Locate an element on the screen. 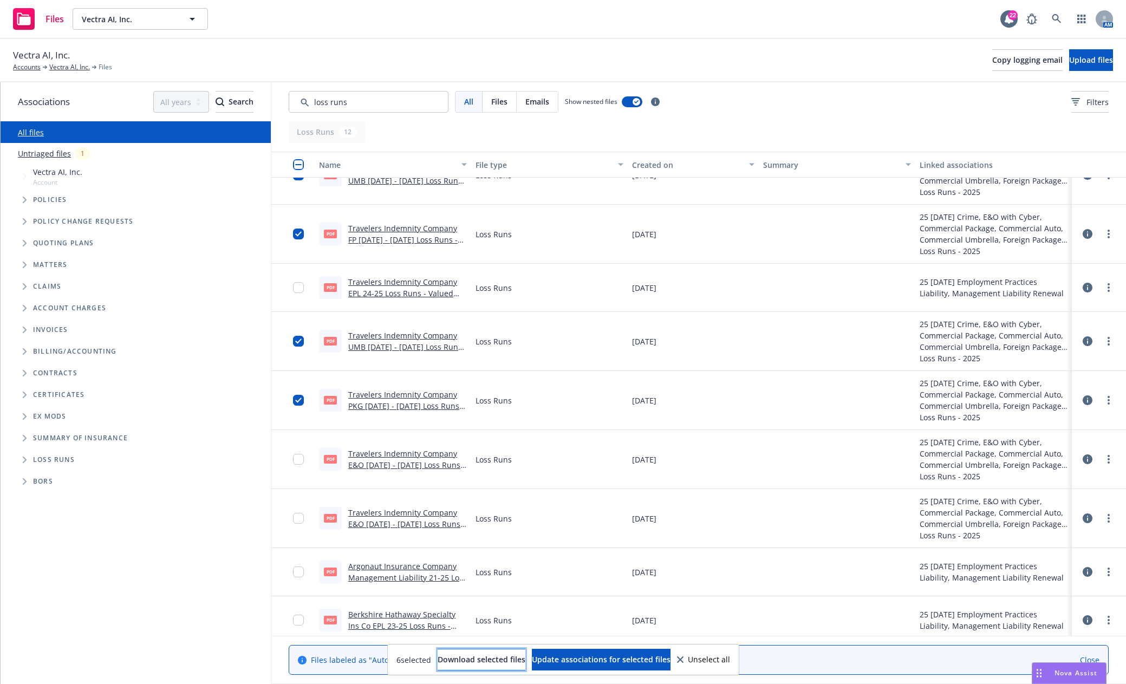  div: 1 is located at coordinates (82, 153).